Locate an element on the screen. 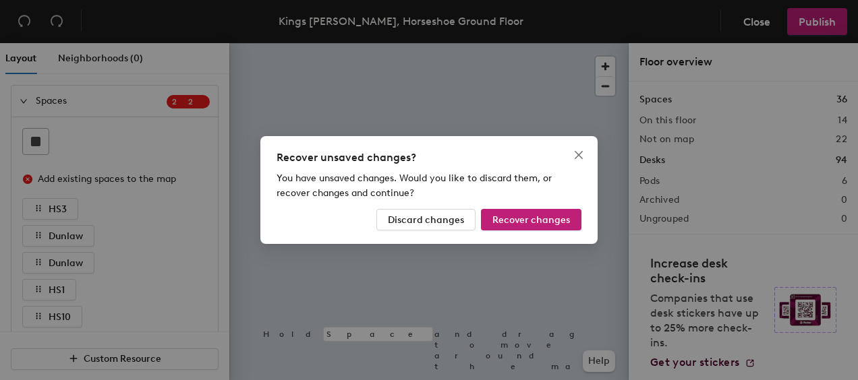 Image resolution: width=858 pixels, height=380 pixels. span: Discard changes is located at coordinates (426, 220).